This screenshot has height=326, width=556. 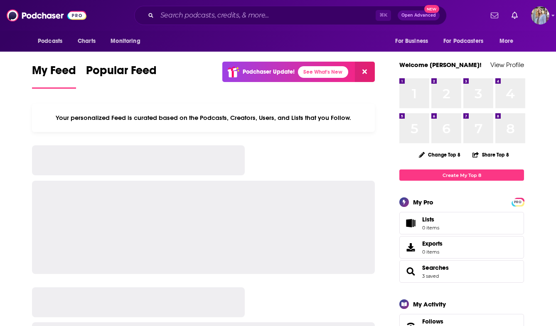 I want to click on span: Open Advanced, so click(x=419, y=15).